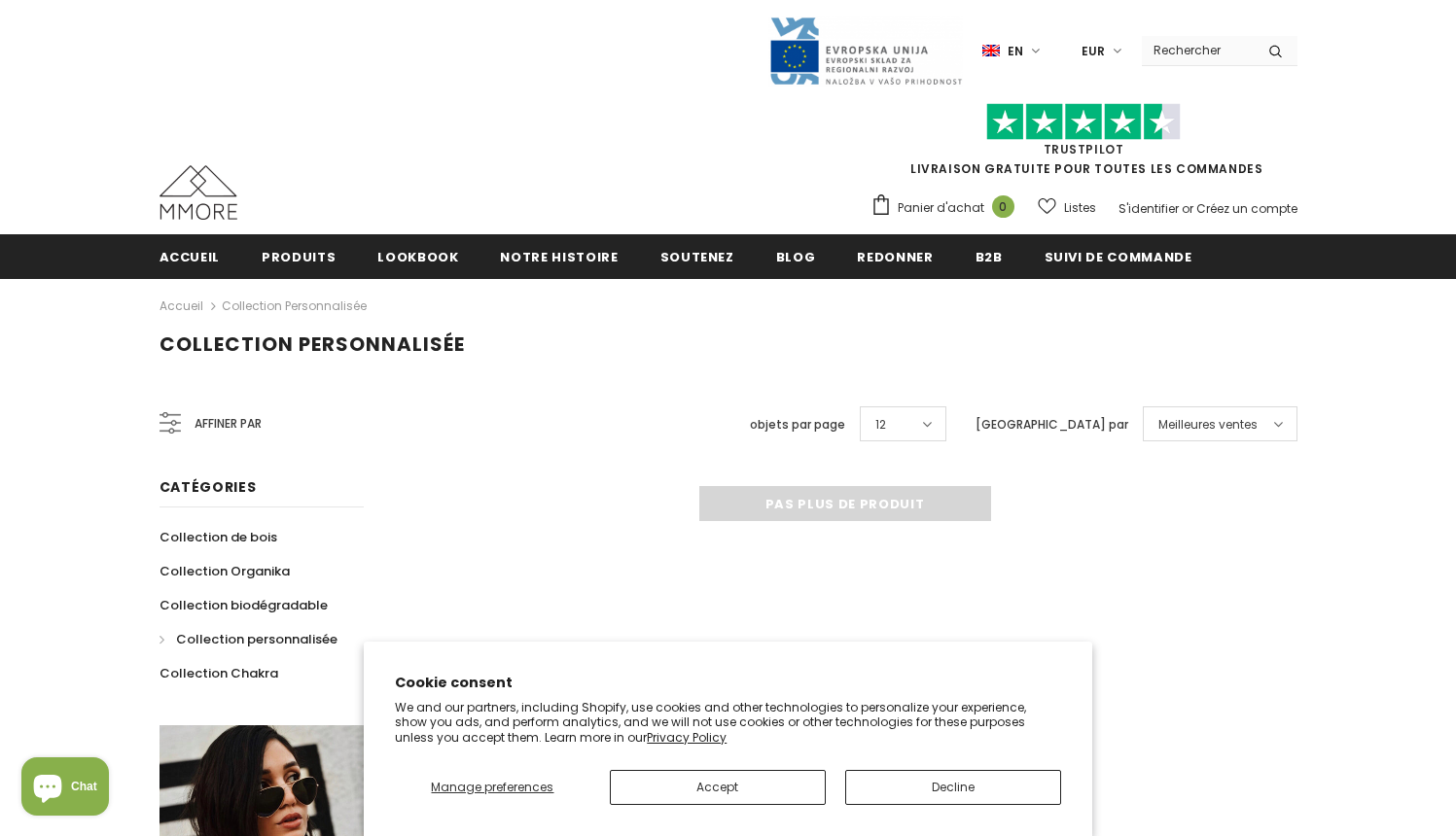 This screenshot has height=836, width=1456. I want to click on inbox-online-store-chat: Shopify online store chat, so click(65, 788).